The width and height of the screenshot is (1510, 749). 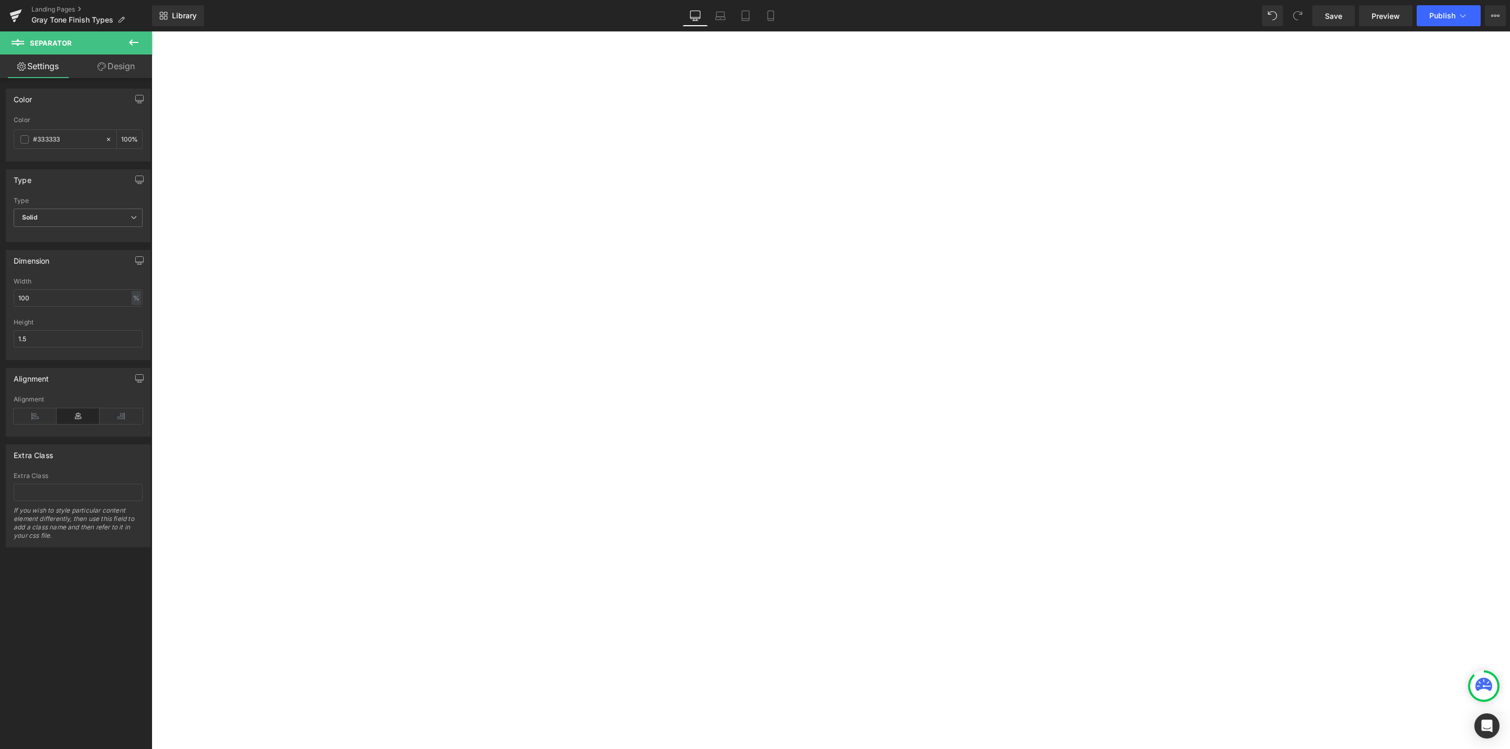 What do you see at coordinates (1487, 726) in the screenshot?
I see `div: Open Intercom Messenger` at bounding box center [1487, 726].